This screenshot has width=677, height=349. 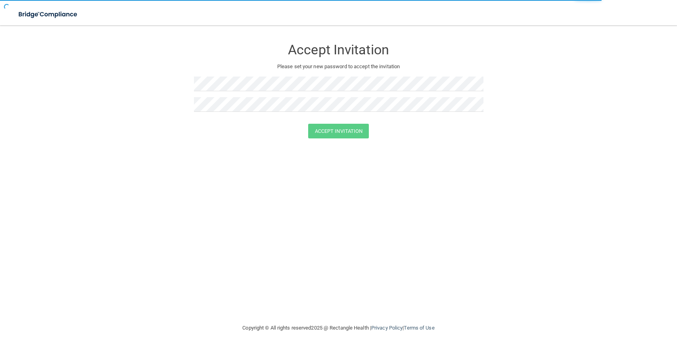 I want to click on p: Please set your new password to accept the invitation, so click(x=339, y=67).